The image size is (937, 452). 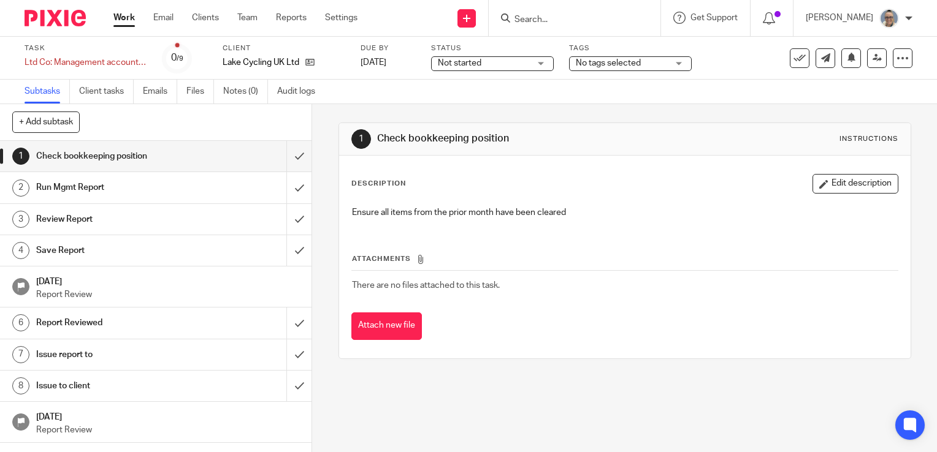 I want to click on h1: Run Mgmt Report, so click(x=115, y=188).